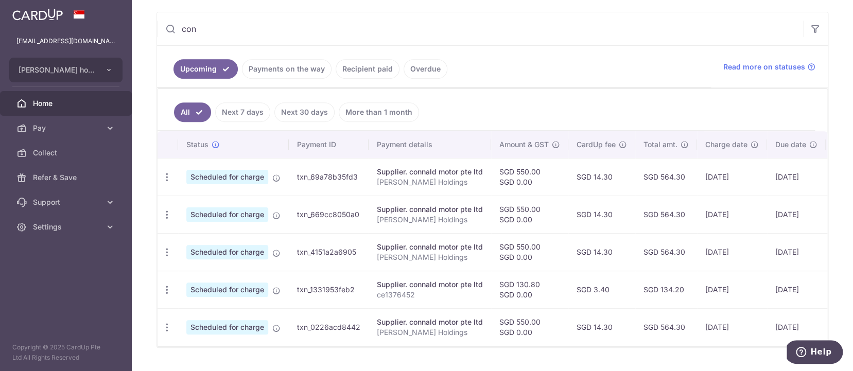 This screenshot has width=853, height=371. What do you see at coordinates (67, 153) in the screenshot?
I see `span: Collect` at bounding box center [67, 153].